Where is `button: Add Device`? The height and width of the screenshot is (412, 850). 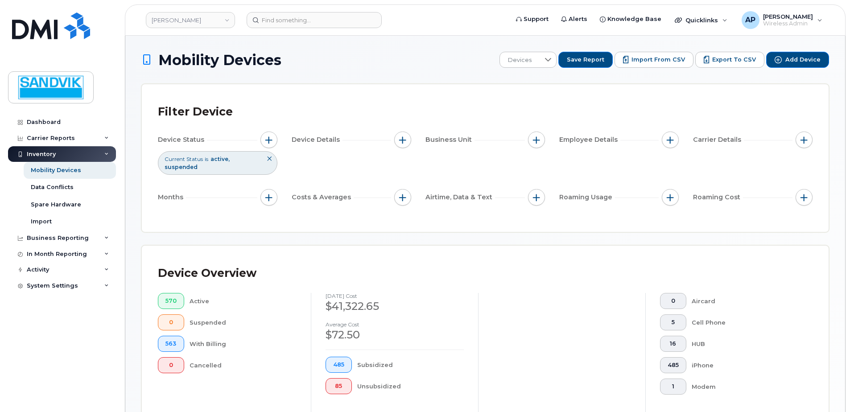
button: Add Device is located at coordinates (797, 60).